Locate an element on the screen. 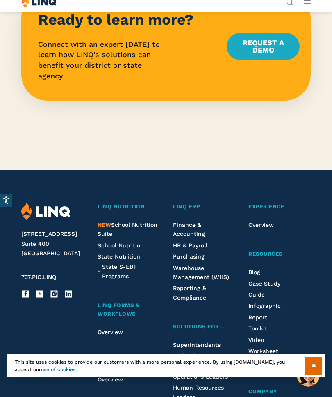 The image size is (332, 397). a: HR & Payroll is located at coordinates (190, 245).